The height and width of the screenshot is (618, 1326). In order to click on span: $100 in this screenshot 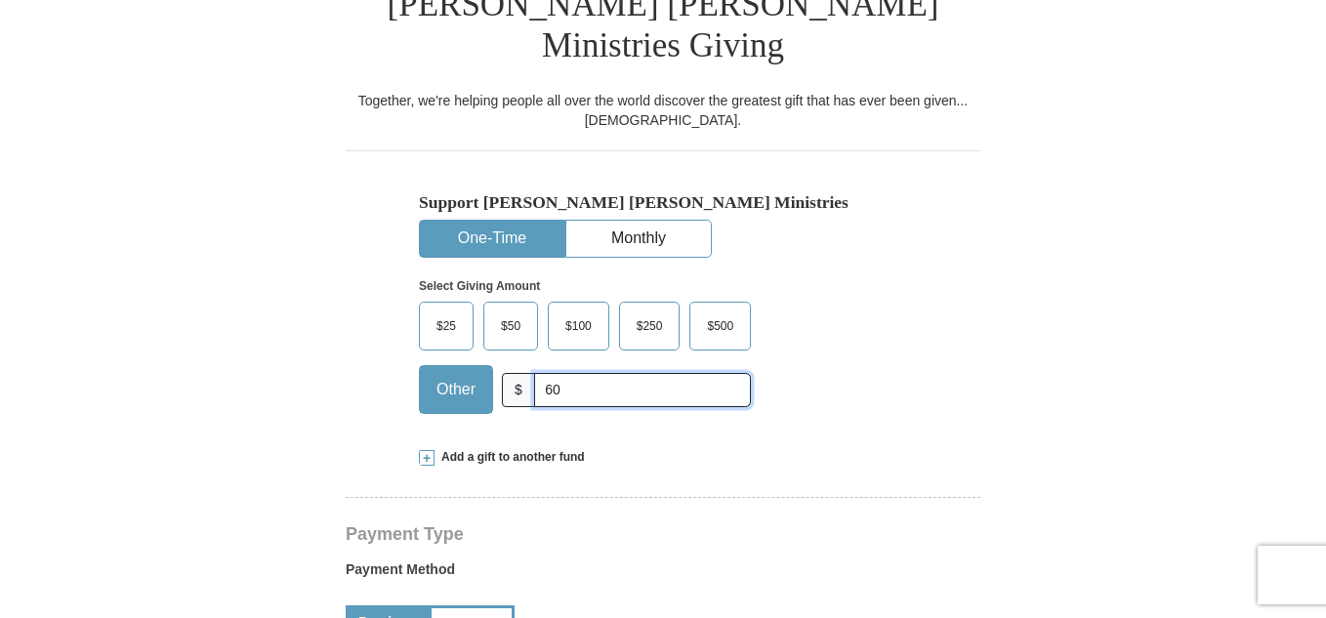, I will do `click(578, 326)`.